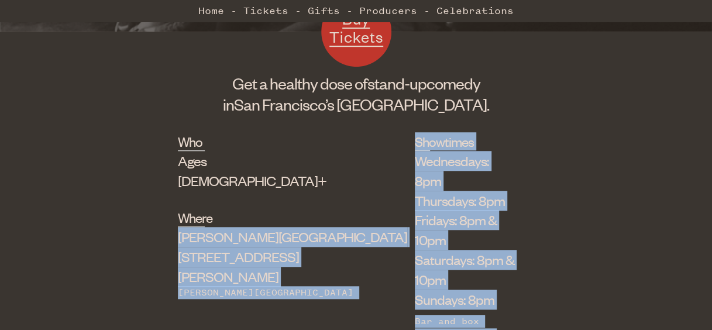 The image size is (712, 330). What do you see at coordinates (423, 142) in the screenshot?
I see `h2: Showtimes` at bounding box center [423, 142].